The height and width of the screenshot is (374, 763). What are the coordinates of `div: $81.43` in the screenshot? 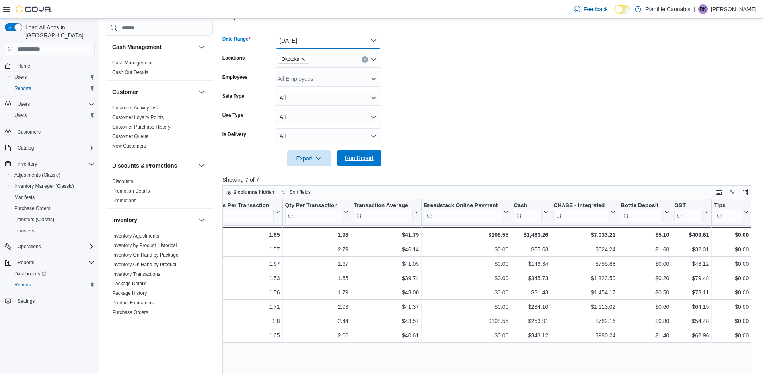 It's located at (531, 293).